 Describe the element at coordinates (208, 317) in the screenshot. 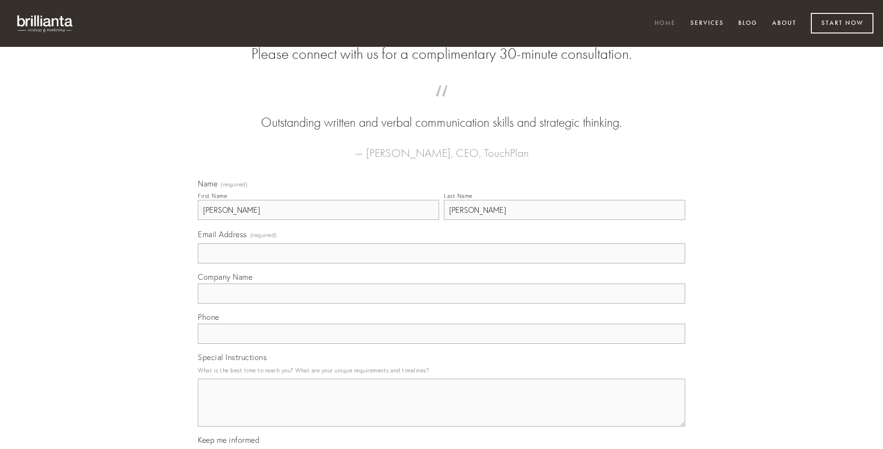

I see `span: Phone` at that location.